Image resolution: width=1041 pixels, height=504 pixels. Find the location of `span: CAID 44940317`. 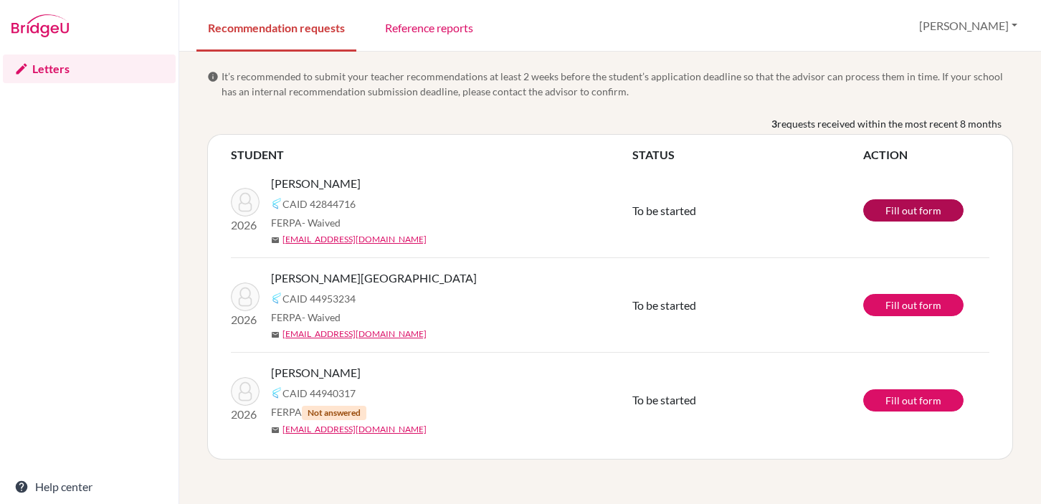

span: CAID 44940317 is located at coordinates (319, 393).